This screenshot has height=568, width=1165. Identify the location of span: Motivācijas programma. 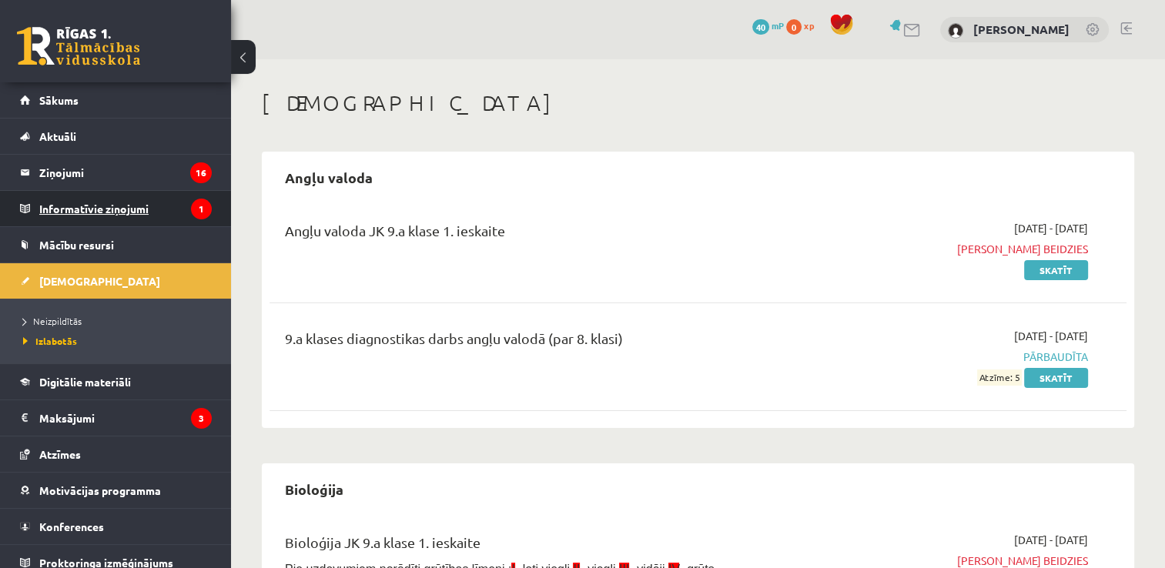
(100, 490).